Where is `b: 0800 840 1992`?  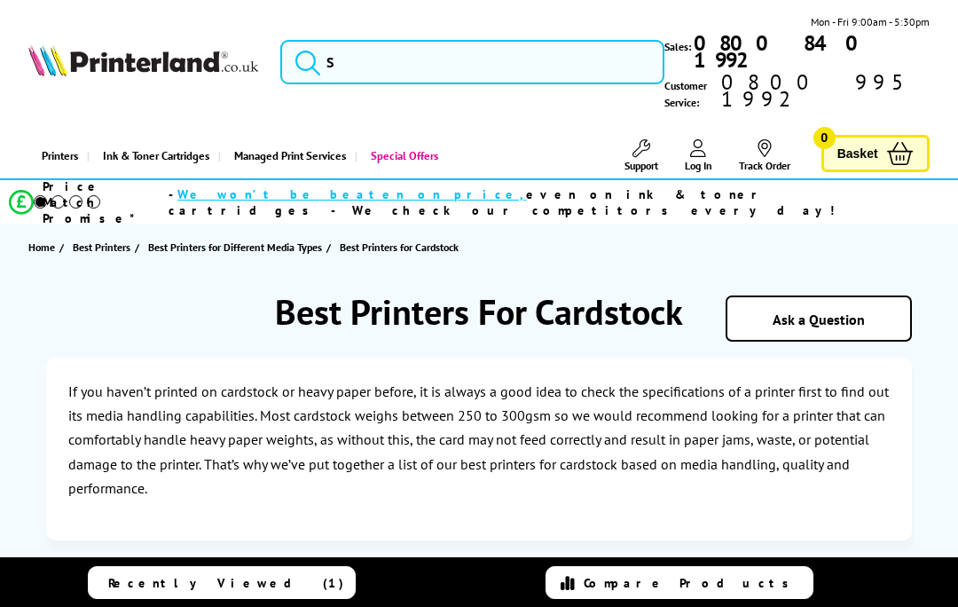
b: 0800 840 1992 is located at coordinates (782, 51).